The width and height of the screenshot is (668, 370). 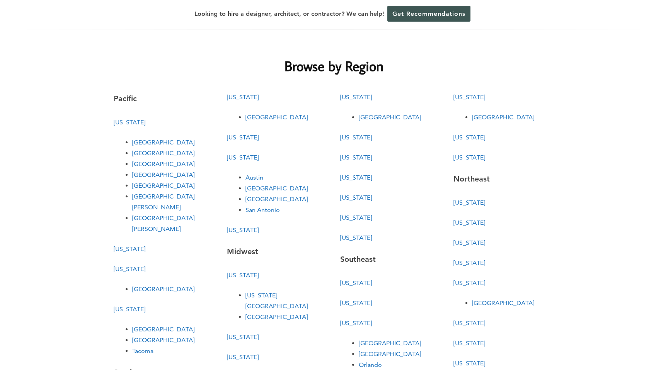 What do you see at coordinates (254, 177) in the screenshot?
I see `a: Austin` at bounding box center [254, 177].